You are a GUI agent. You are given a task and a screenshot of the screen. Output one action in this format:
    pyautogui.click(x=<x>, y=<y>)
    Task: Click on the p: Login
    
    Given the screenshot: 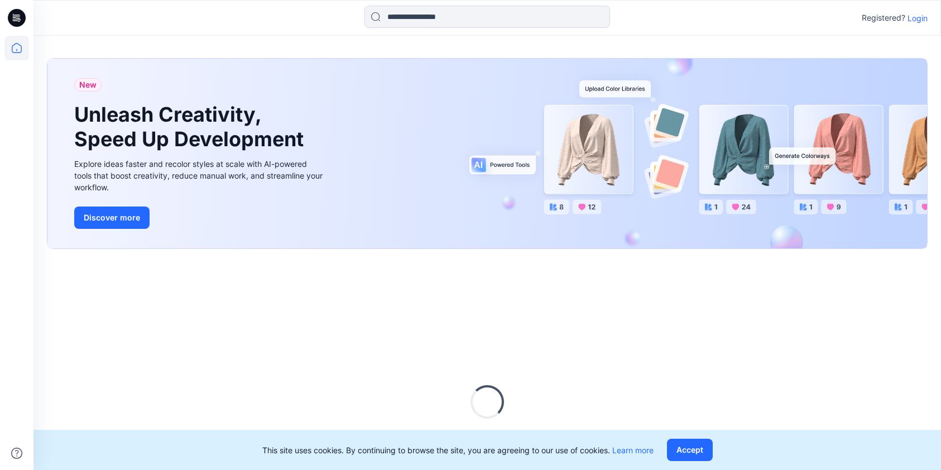 What is the action you would take?
    pyautogui.click(x=917, y=18)
    